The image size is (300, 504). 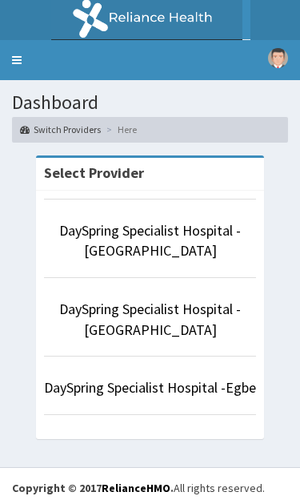 What do you see at coordinates (150, 102) in the screenshot?
I see `h1: Dashboard` at bounding box center [150, 102].